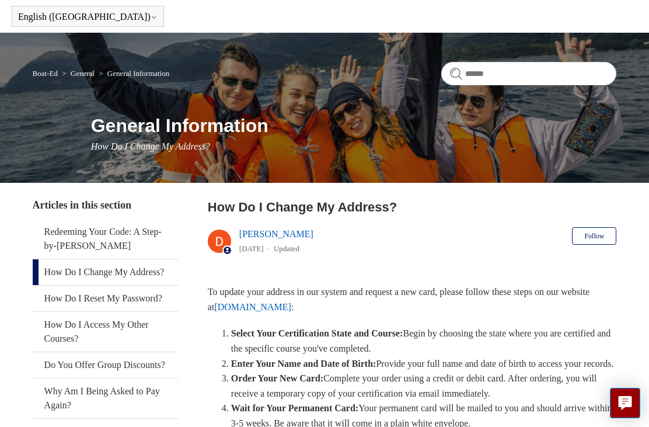 This screenshot has height=427, width=649. Describe the element at coordinates (82, 73) in the screenshot. I see `a: General` at that location.